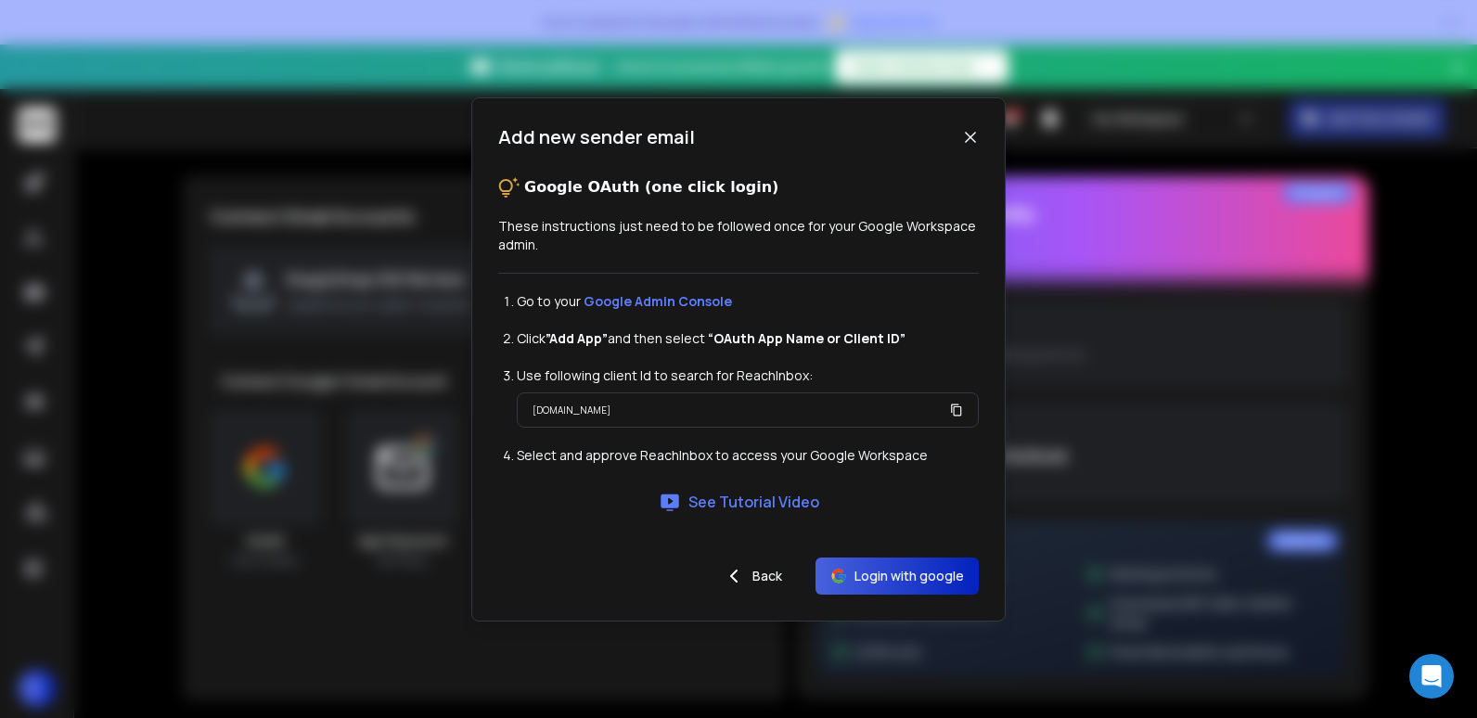 The height and width of the screenshot is (718, 1477). I want to click on li: Go to your, so click(748, 301).